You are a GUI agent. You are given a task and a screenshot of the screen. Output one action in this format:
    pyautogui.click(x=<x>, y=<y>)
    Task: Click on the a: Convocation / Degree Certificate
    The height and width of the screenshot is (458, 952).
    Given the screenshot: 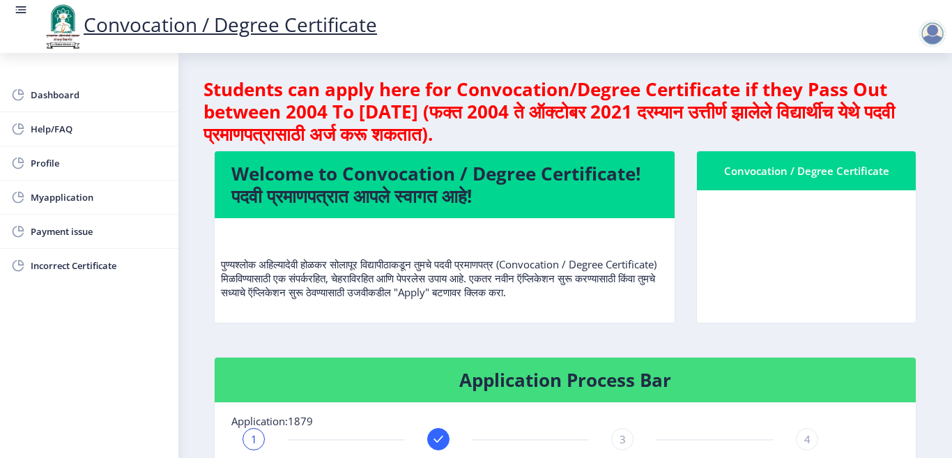 What is the action you would take?
    pyautogui.click(x=209, y=24)
    